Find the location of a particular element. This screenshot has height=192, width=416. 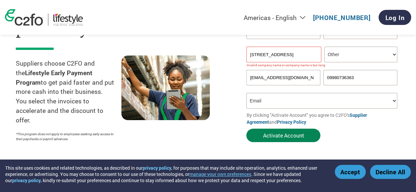

a: Log In is located at coordinates (395, 17).